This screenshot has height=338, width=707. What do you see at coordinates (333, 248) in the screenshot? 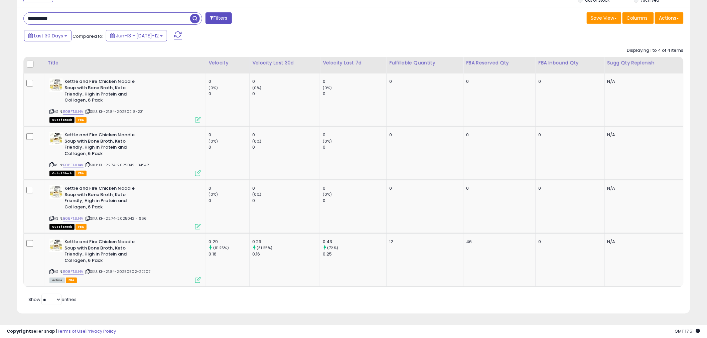
I see `small: (72%)` at bounding box center [333, 248].